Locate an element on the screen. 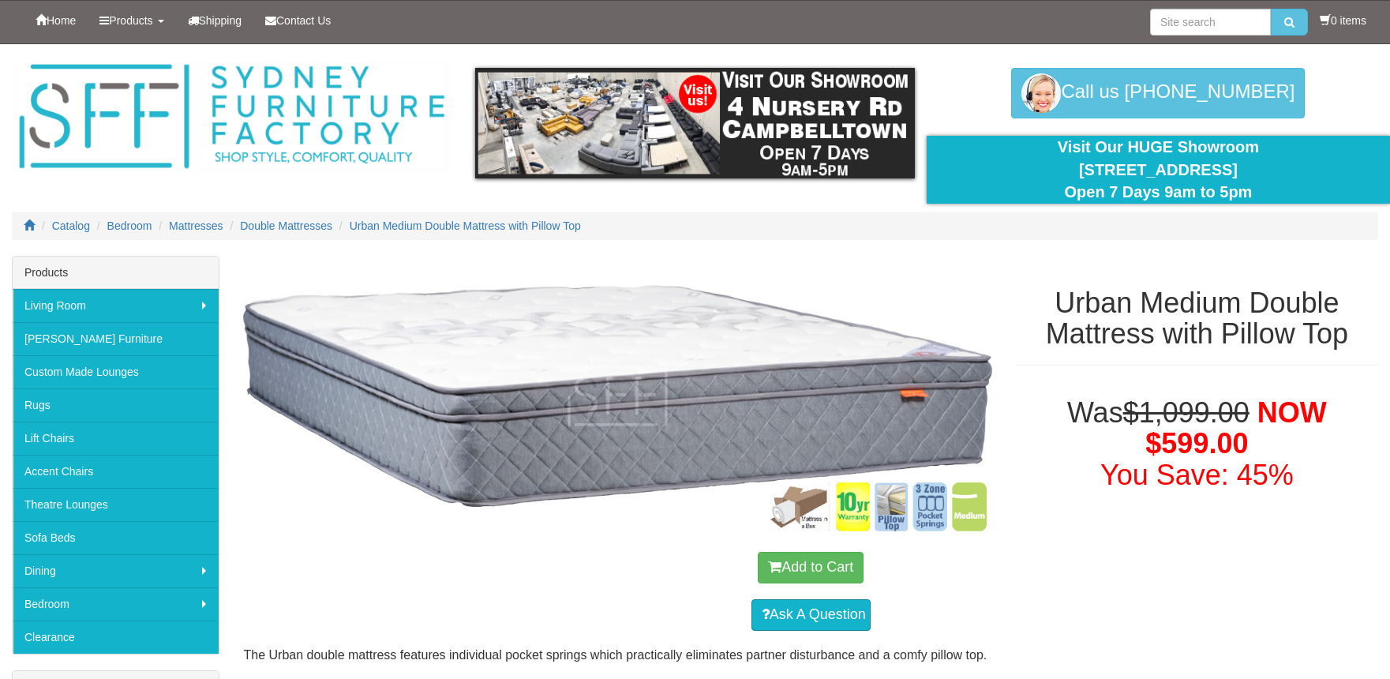  a: Dining is located at coordinates (115, 571).